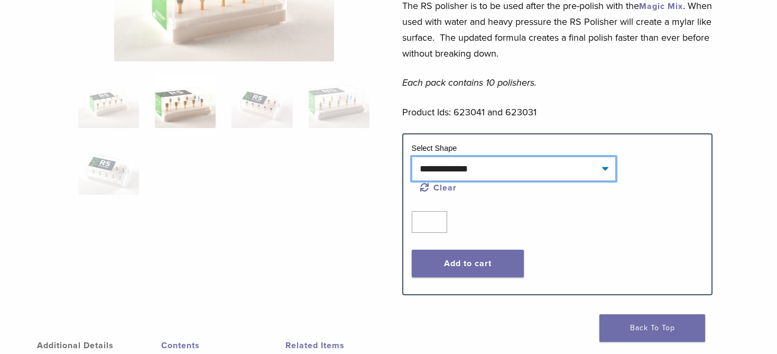 Image resolution: width=777 pixels, height=354 pixels. I want to click on img: RS Polisher - Image 2, so click(185, 102).